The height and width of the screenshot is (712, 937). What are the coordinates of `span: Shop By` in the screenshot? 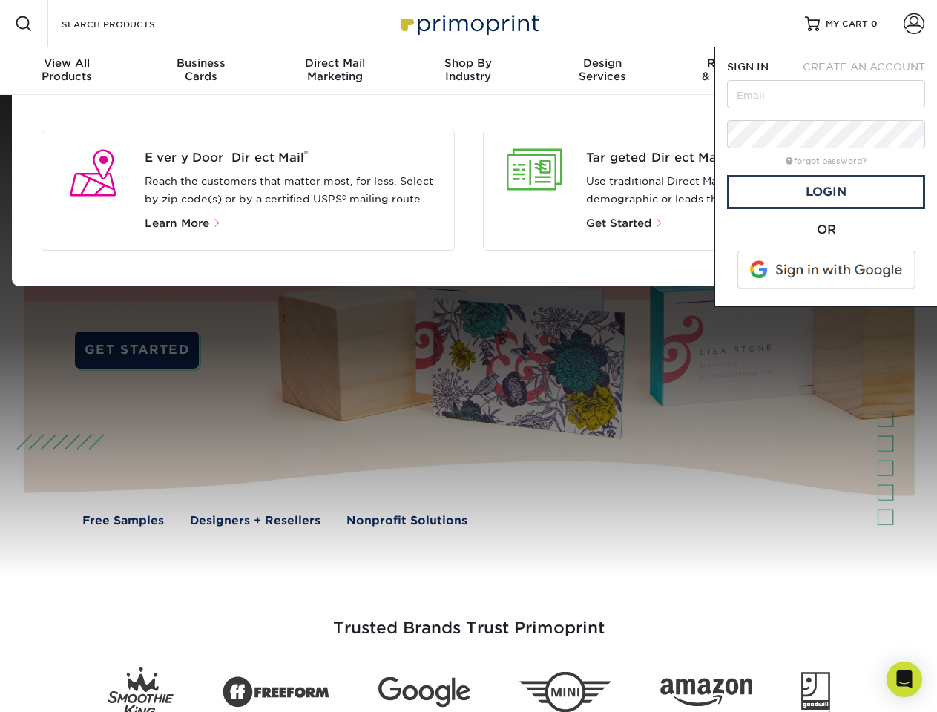 It's located at (468, 63).